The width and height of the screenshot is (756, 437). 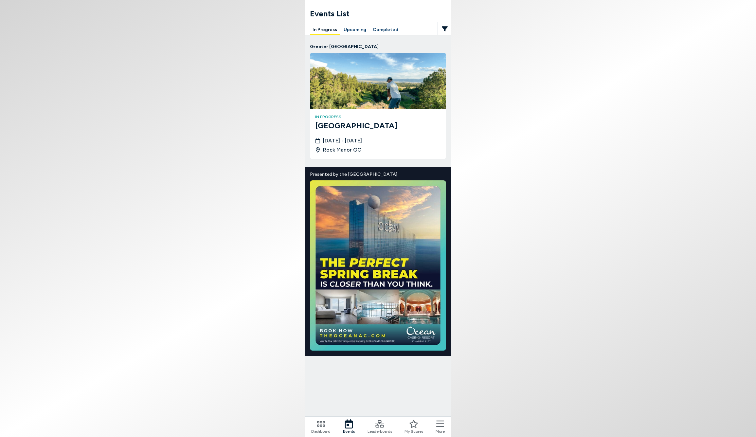 What do you see at coordinates (321, 427) in the screenshot?
I see `a: Dashboard` at bounding box center [321, 427].